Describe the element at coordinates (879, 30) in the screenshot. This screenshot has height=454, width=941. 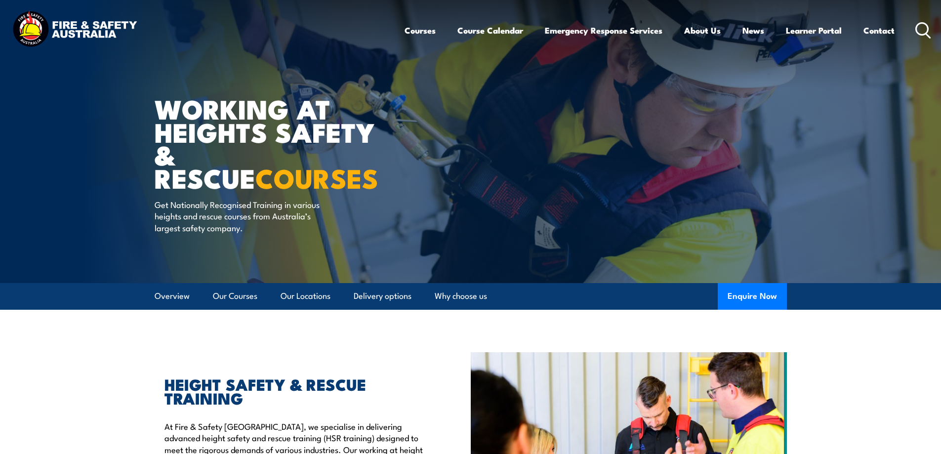
I see `a: Contact` at that location.